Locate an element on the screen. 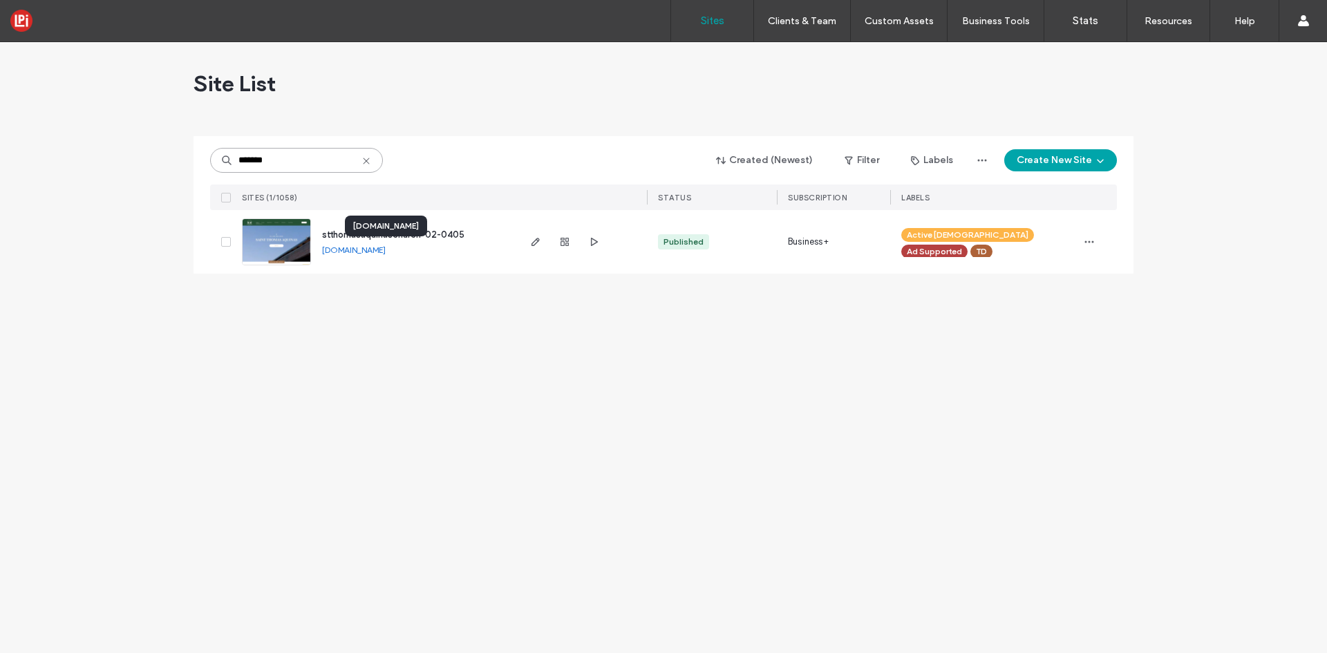 This screenshot has height=653, width=1327. label: Resources is located at coordinates (1168, 21).